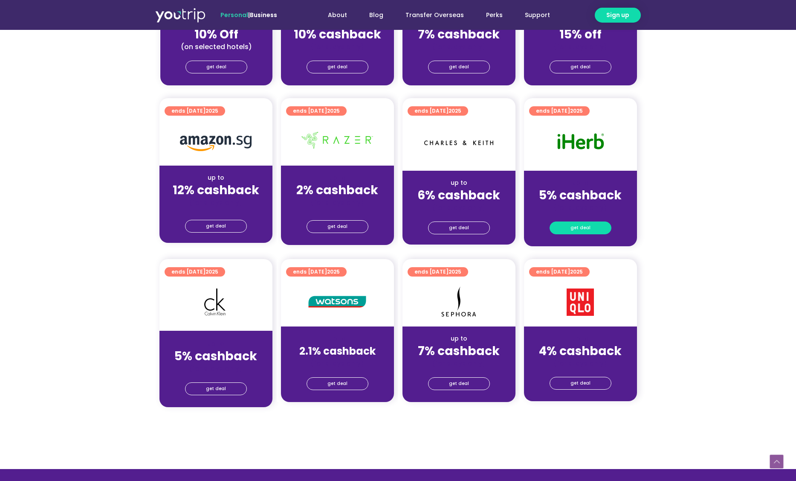  I want to click on strong: 4% cashback, so click(580, 351).